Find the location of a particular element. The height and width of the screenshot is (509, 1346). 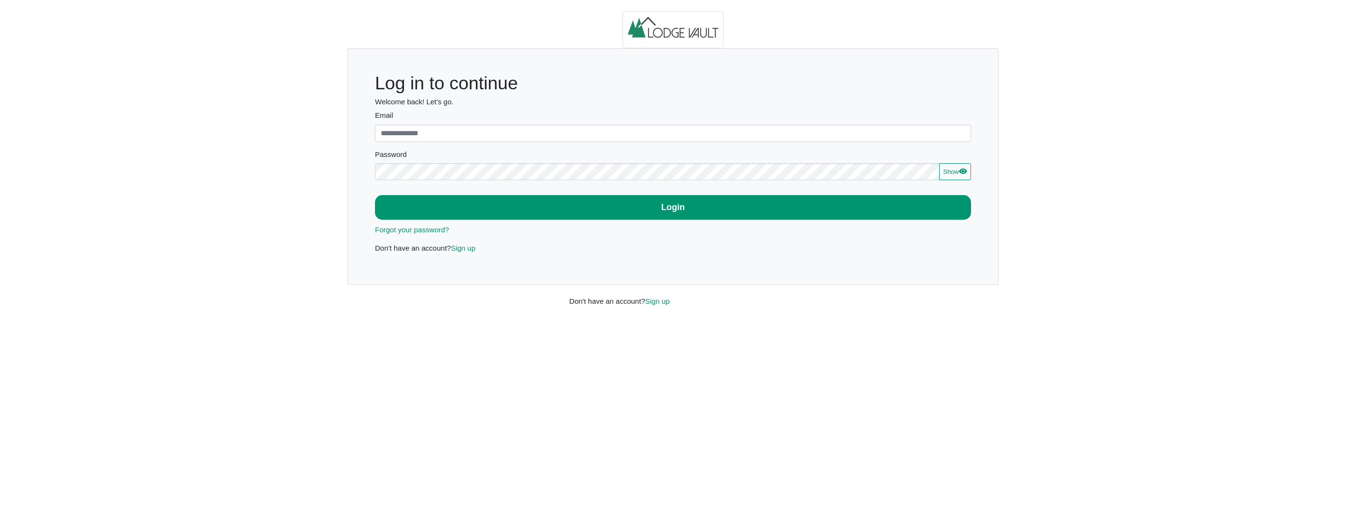

label: Email is located at coordinates (673, 115).